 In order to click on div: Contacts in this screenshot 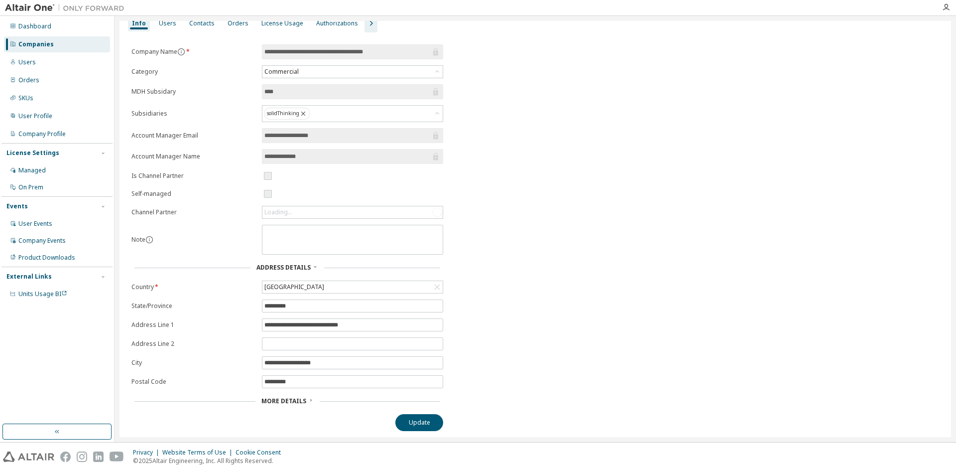, I will do `click(202, 23)`.